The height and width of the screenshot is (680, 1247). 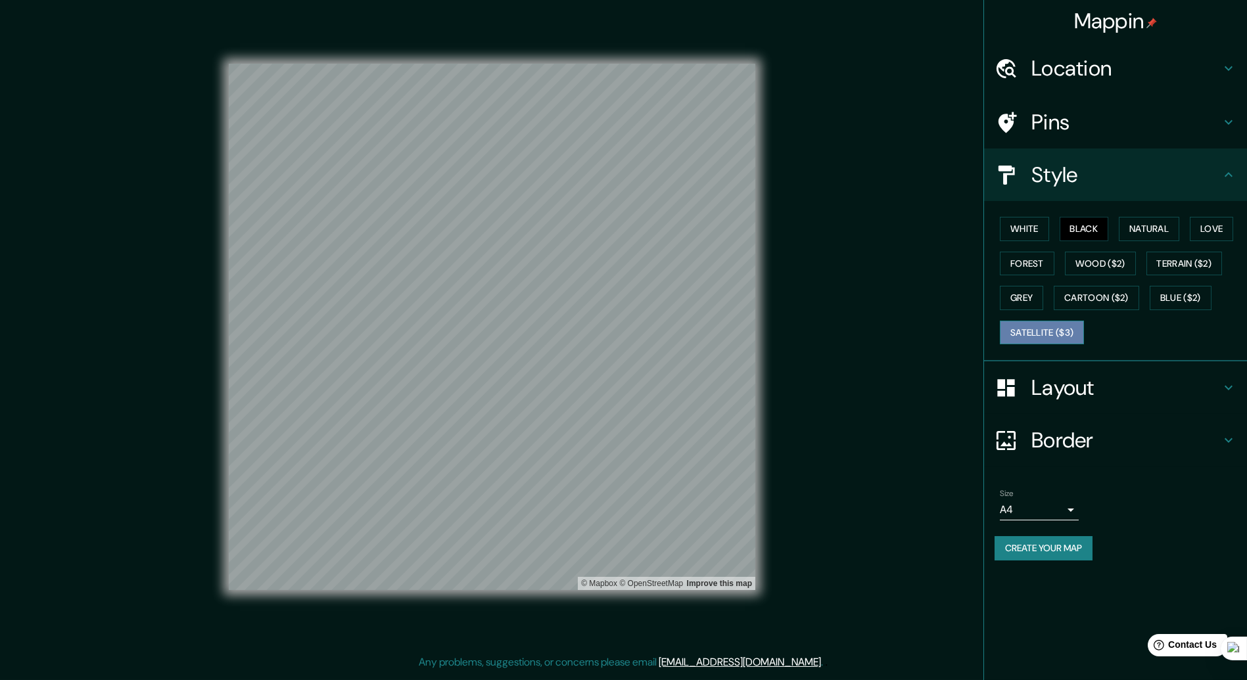 I want to click on h4: Border, so click(x=1126, y=440).